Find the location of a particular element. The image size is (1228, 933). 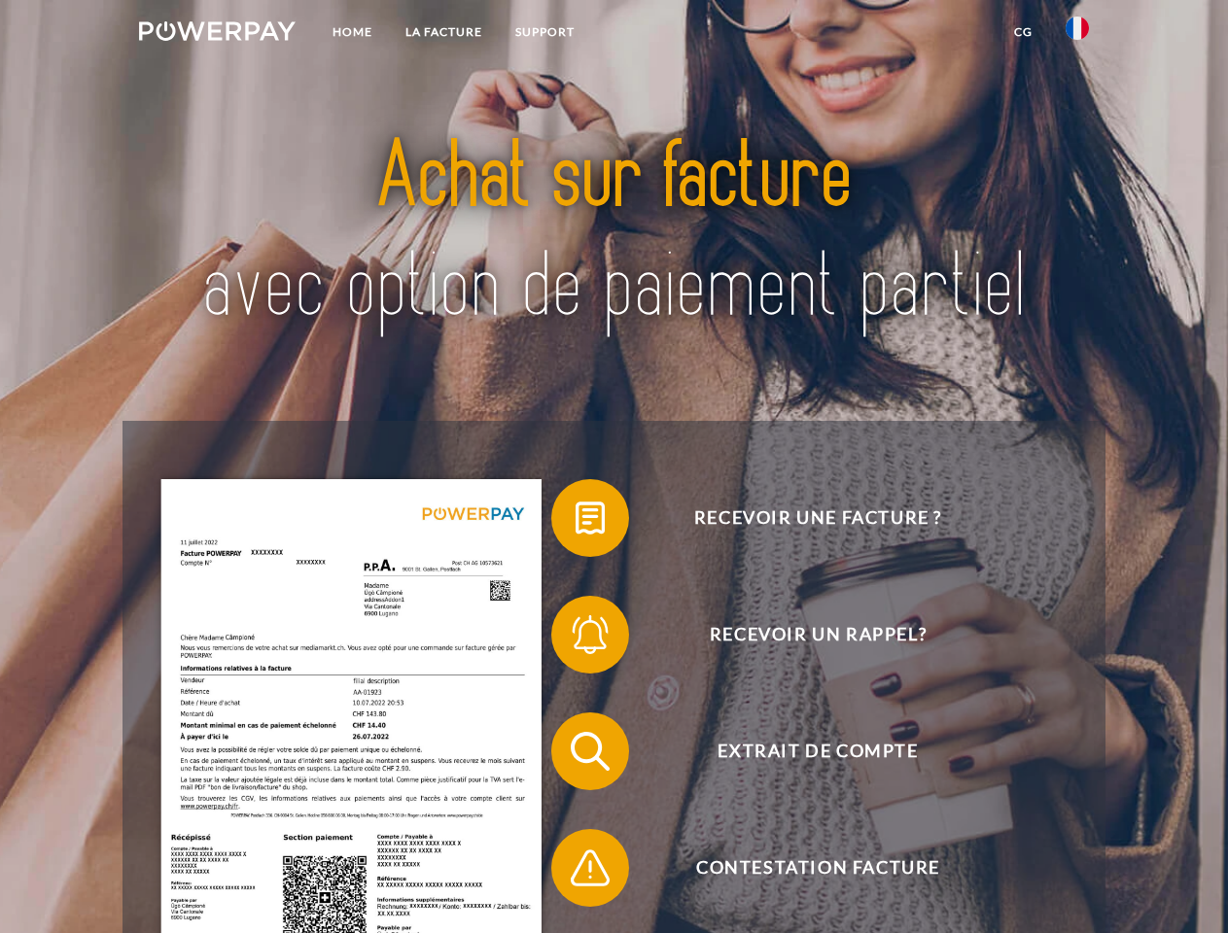

a: Support is located at coordinates (544, 32).